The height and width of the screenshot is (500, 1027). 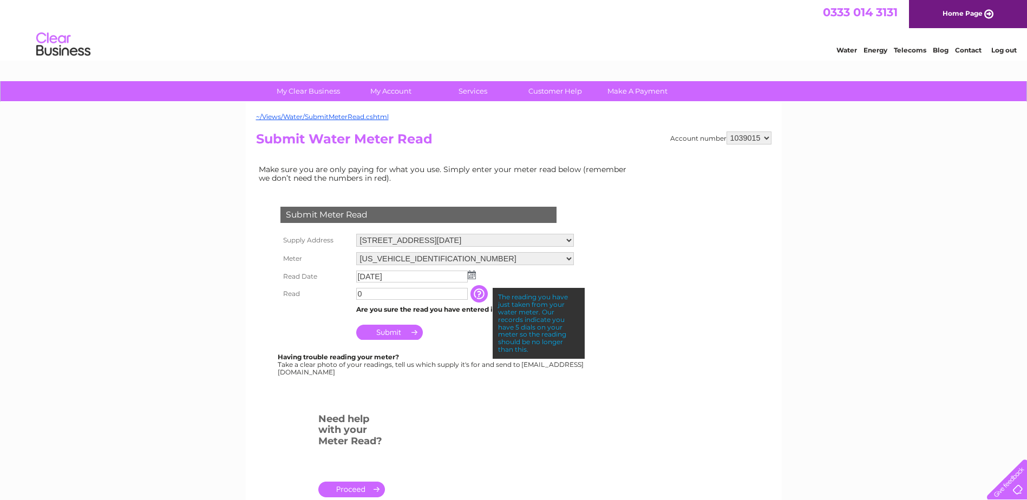 I want to click on a: Make A Payment, so click(x=637, y=91).